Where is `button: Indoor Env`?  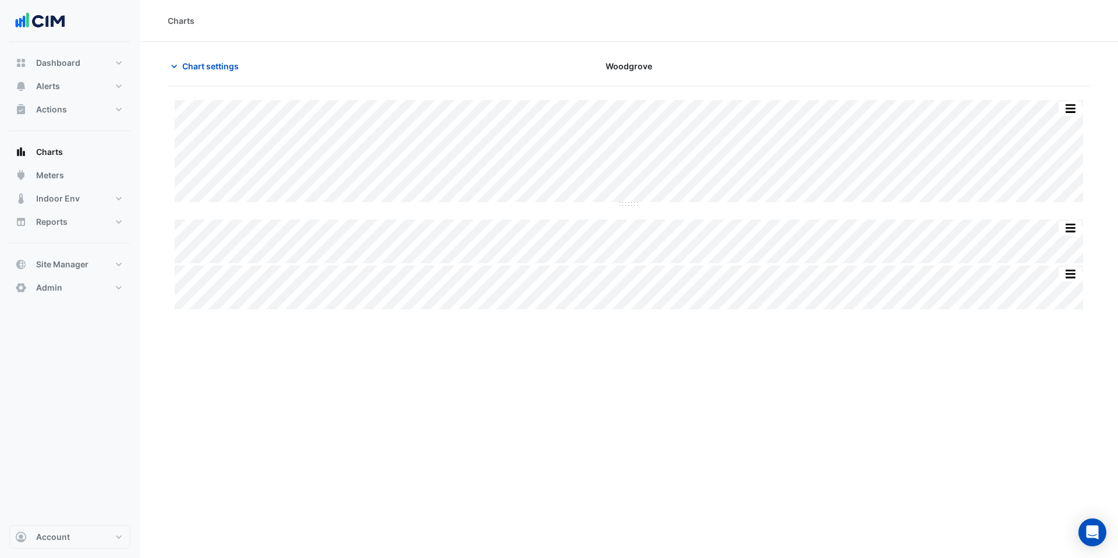
button: Indoor Env is located at coordinates (70, 199).